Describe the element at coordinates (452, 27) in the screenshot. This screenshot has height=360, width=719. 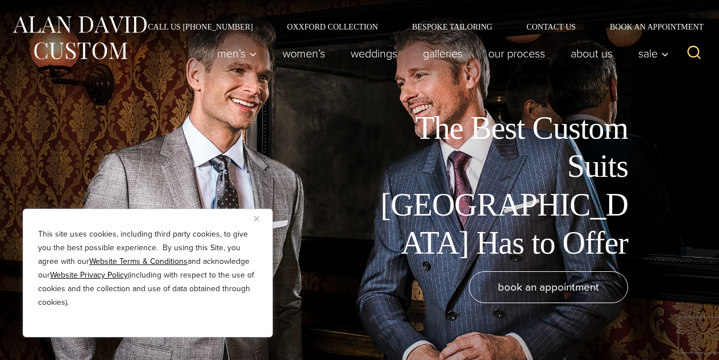
I see `a: Bespoke Tailoring` at that location.